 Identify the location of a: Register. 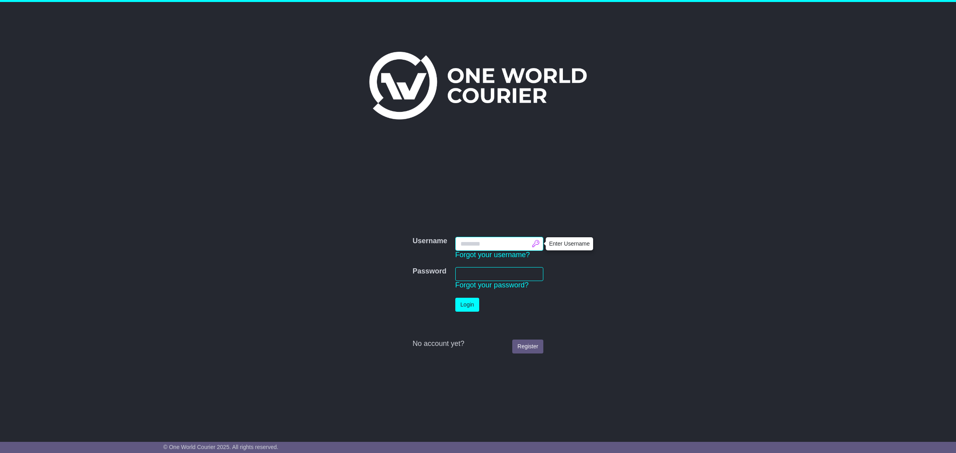
(528, 347).